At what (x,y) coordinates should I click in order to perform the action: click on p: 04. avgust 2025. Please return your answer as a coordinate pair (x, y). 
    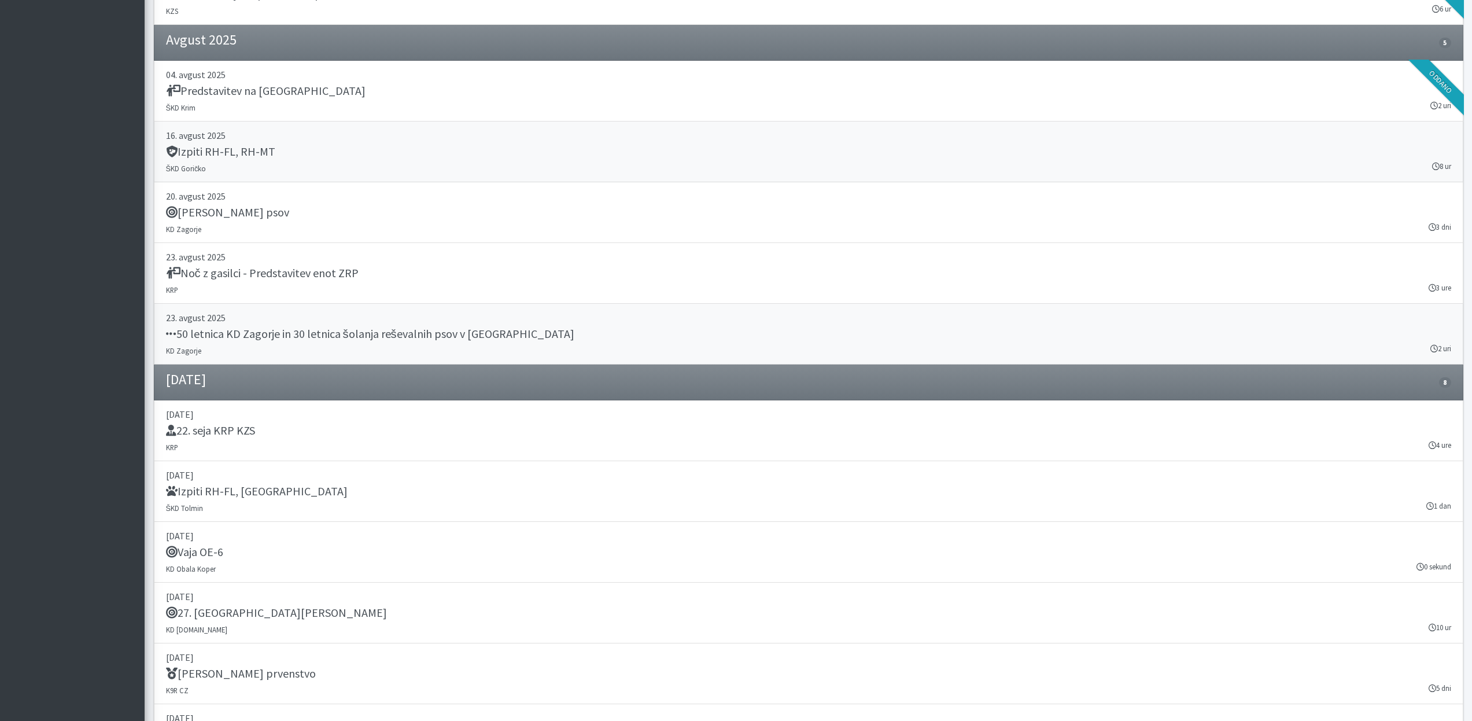
    Looking at the image, I should click on (809, 75).